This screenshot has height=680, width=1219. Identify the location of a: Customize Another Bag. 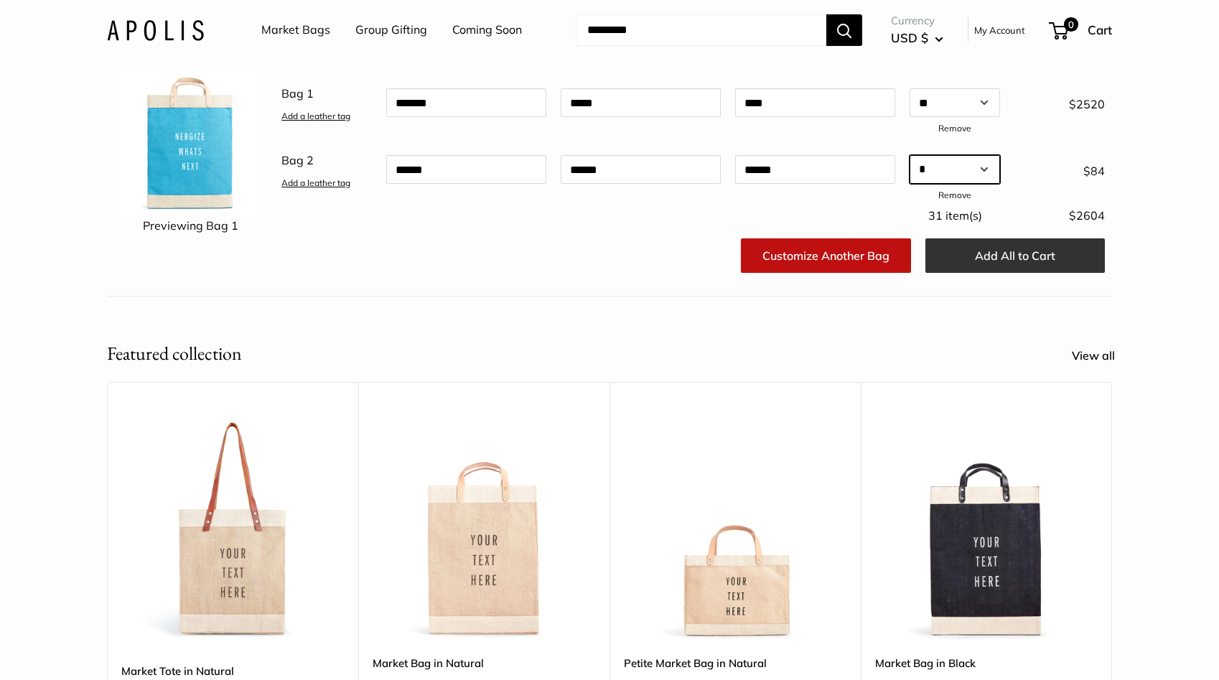
(826, 256).